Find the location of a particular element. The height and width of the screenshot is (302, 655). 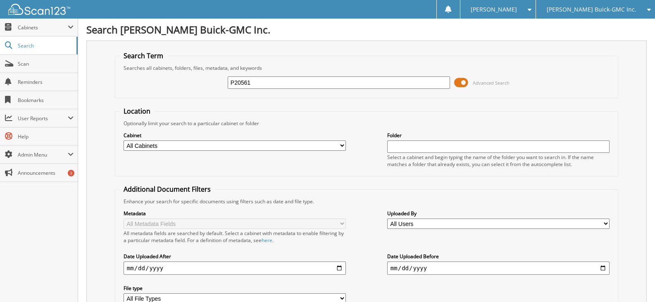

span: Search is located at coordinates (45, 45).